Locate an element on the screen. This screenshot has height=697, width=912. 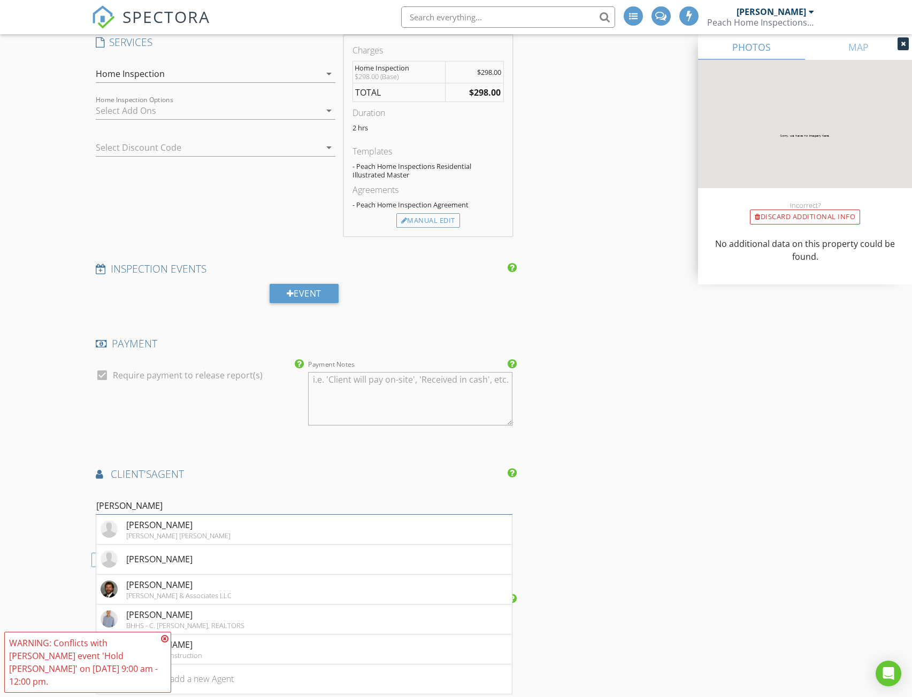
a: SPECTORA is located at coordinates (151, 26).